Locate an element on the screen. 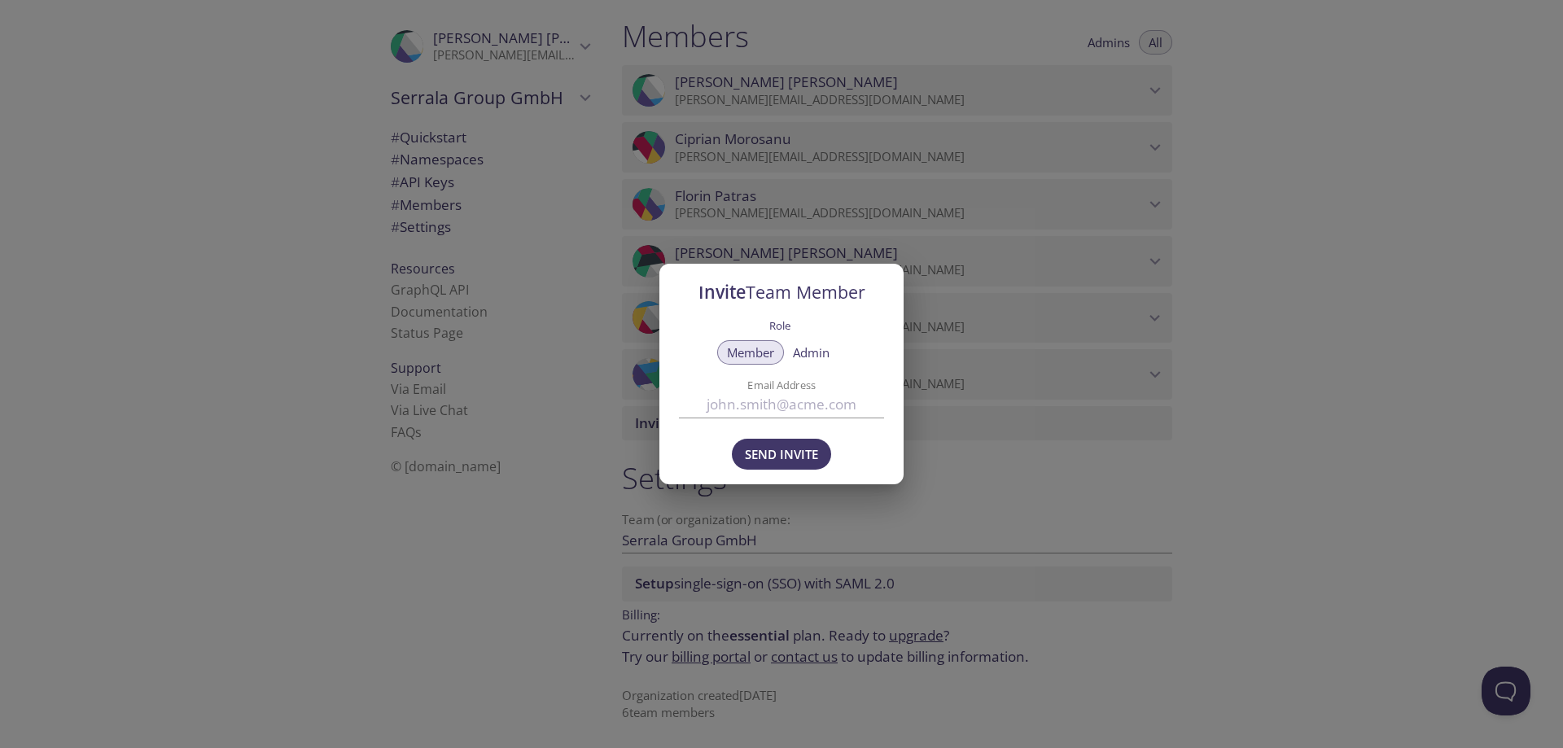 Image resolution: width=1563 pixels, height=748 pixels. span: Invite is located at coordinates (781, 291).